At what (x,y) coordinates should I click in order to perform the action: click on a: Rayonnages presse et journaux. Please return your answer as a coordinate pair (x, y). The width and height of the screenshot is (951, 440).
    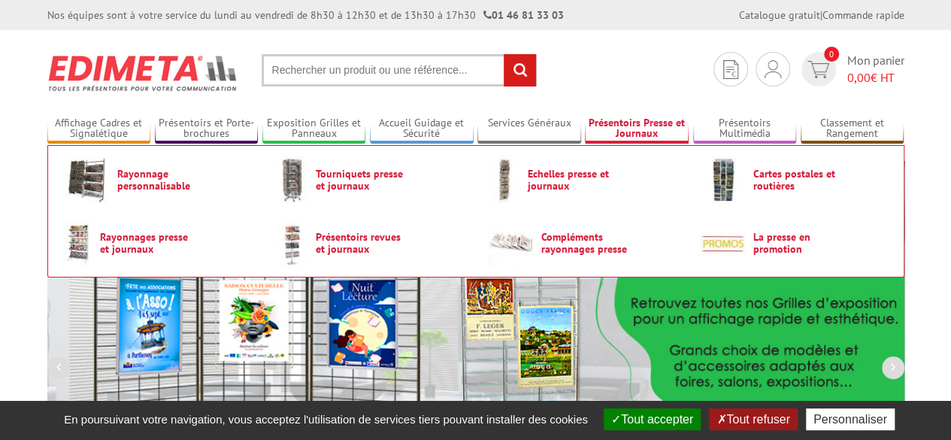
    Looking at the image, I should click on (158, 243).